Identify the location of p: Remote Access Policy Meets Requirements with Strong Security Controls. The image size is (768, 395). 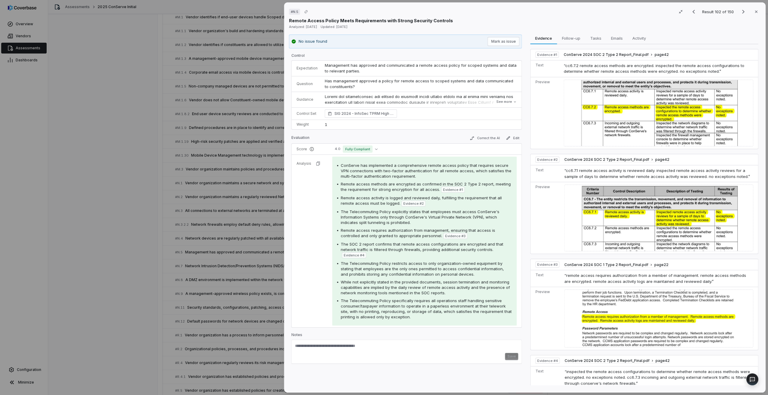
(371, 20).